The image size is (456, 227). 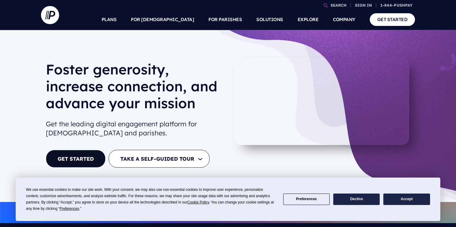 I want to click on a: SOLUTIONS, so click(x=270, y=20).